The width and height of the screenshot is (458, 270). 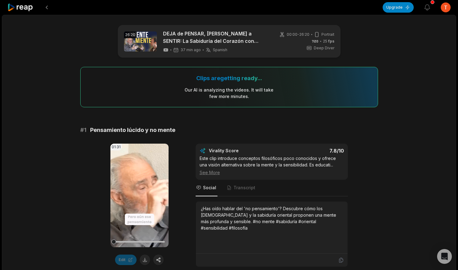 I want to click on video: Your browser does not support mp4 format., so click(x=139, y=195).